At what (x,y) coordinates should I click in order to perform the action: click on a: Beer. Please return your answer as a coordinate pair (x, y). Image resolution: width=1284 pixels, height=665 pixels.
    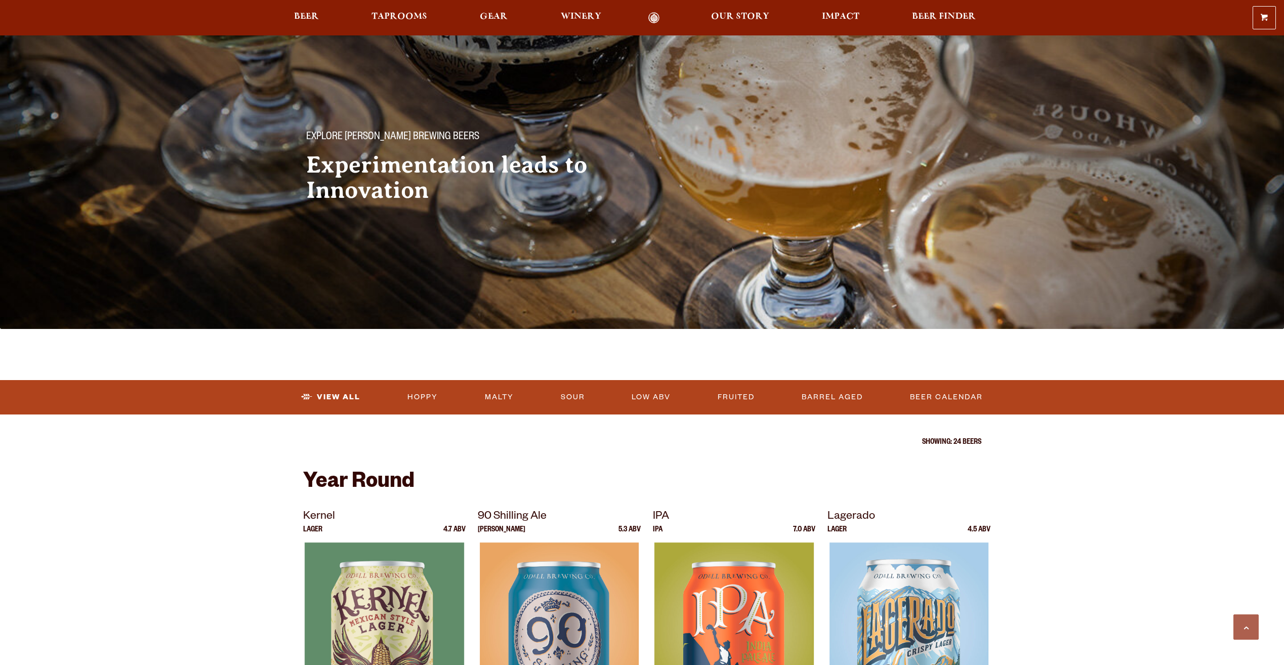
    Looking at the image, I should click on (306, 18).